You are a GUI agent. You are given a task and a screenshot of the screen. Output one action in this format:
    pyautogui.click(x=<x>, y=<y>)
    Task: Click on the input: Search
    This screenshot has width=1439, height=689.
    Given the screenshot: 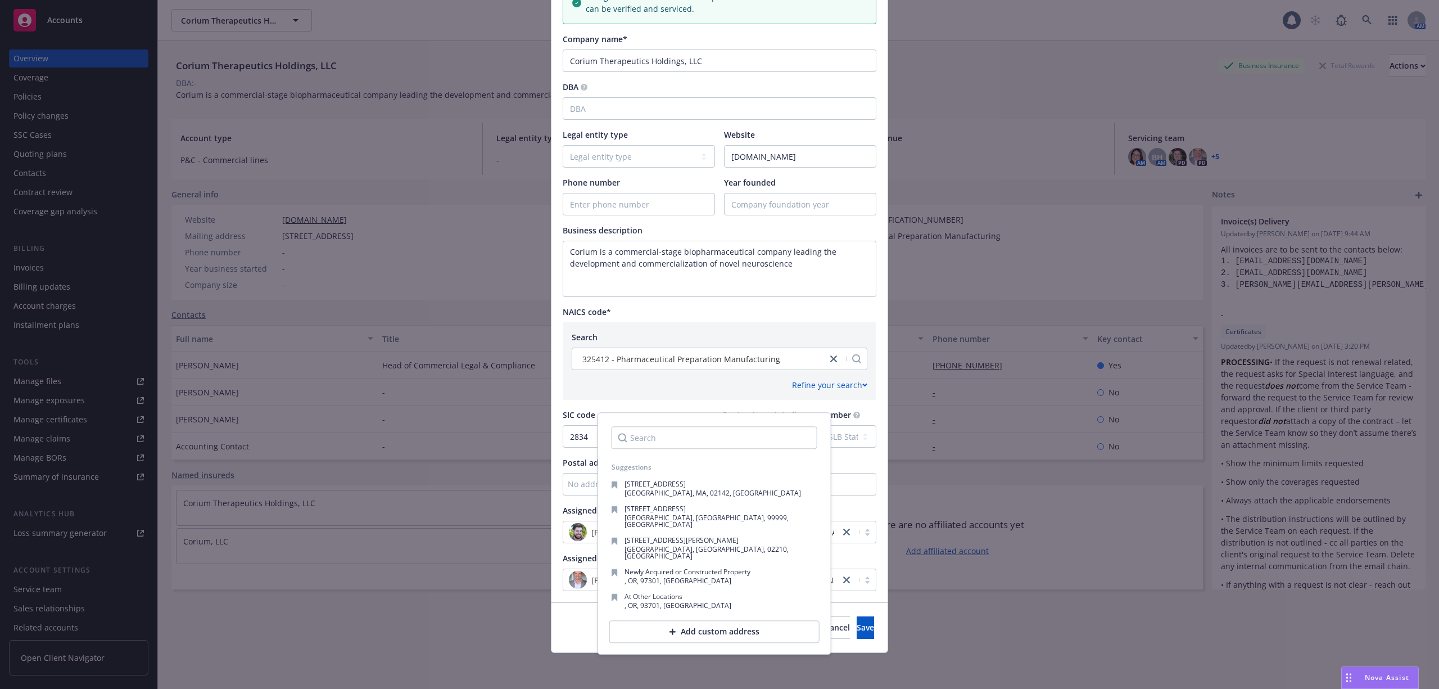 What is the action you would take?
    pyautogui.click(x=715, y=437)
    